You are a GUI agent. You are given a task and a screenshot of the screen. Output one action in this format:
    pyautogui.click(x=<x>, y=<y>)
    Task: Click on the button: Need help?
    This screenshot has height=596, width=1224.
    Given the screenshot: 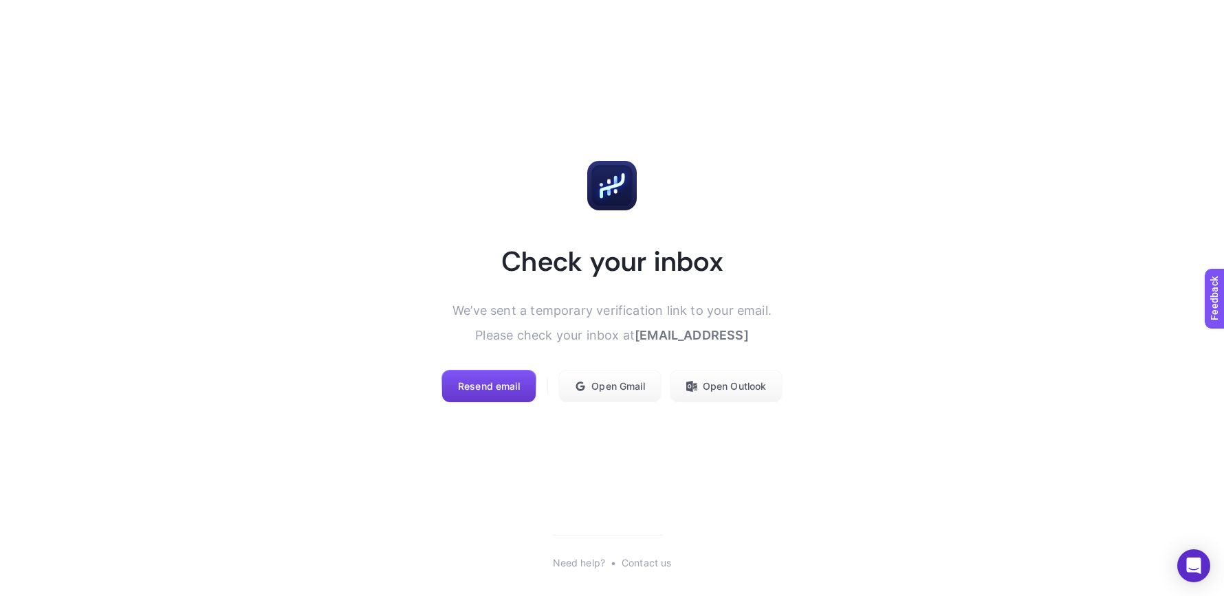 What is the action you would take?
    pyautogui.click(x=579, y=563)
    